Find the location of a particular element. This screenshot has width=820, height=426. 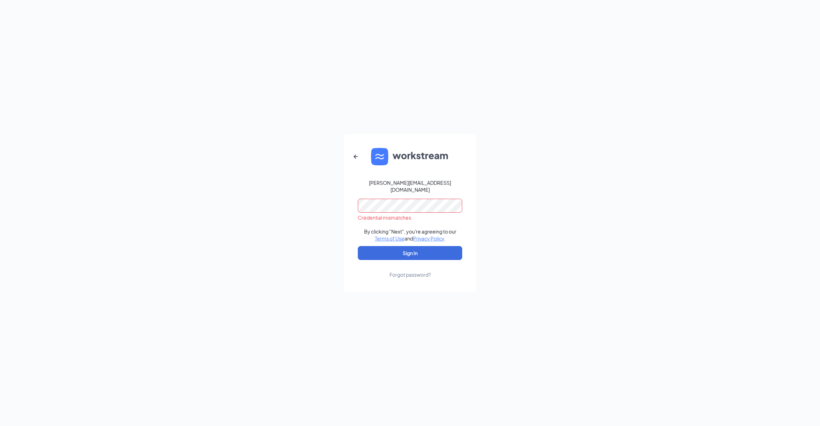

svg: ArrowLeftNew is located at coordinates (356, 157).